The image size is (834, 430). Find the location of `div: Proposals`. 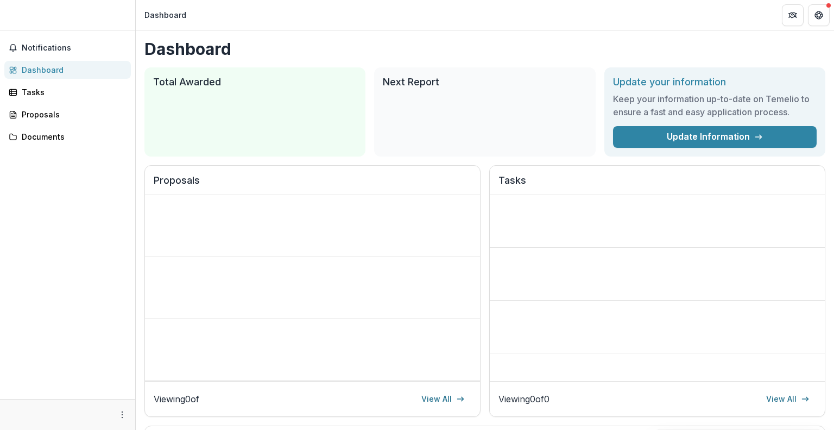

div: Proposals is located at coordinates (72, 114).